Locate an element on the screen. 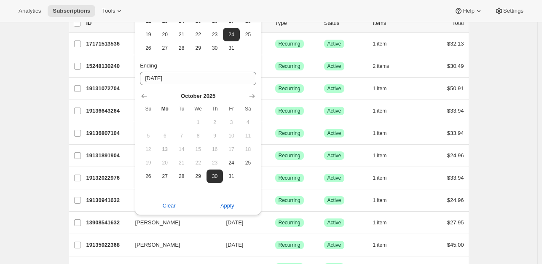 This screenshot has width=542, height=264. button: Settings is located at coordinates (509, 11).